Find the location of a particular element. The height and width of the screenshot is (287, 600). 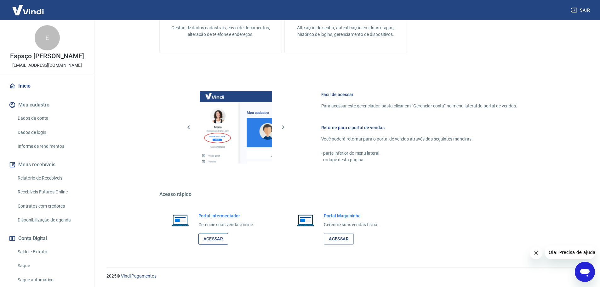

a: Recebíveis Futuros Online is located at coordinates (51, 192).